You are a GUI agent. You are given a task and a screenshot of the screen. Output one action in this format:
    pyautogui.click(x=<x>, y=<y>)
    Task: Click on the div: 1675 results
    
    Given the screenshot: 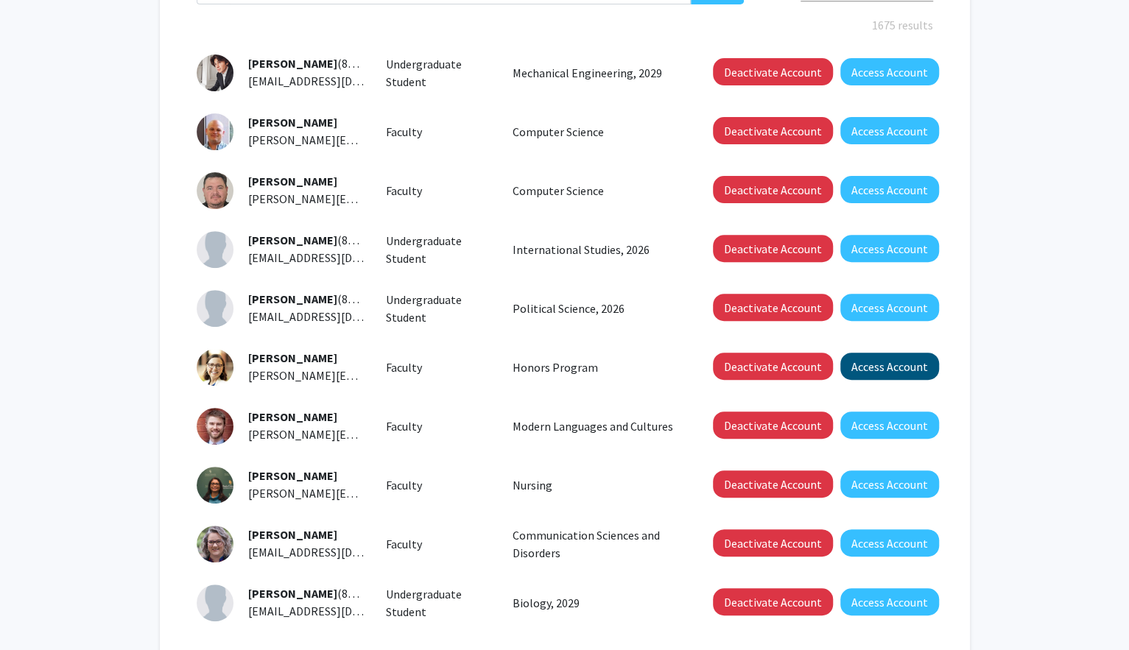 What is the action you would take?
    pyautogui.click(x=565, y=25)
    